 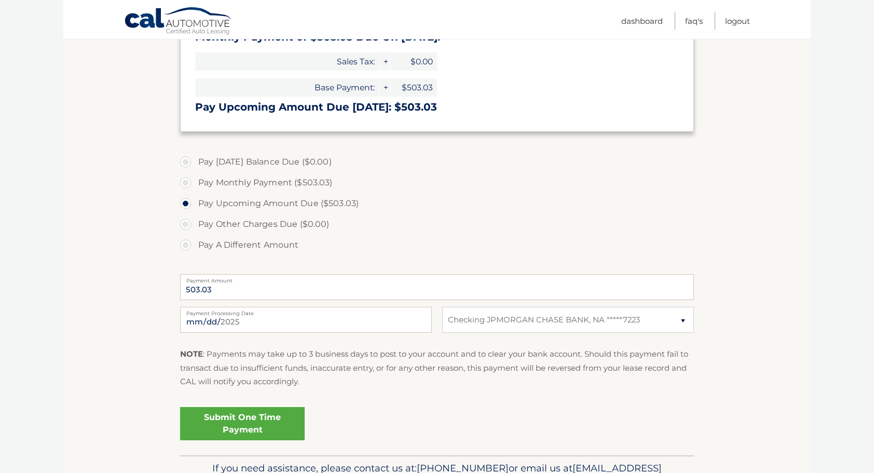 What do you see at coordinates (306, 311) in the screenshot?
I see `label: Payment Processing Date` at bounding box center [306, 311].